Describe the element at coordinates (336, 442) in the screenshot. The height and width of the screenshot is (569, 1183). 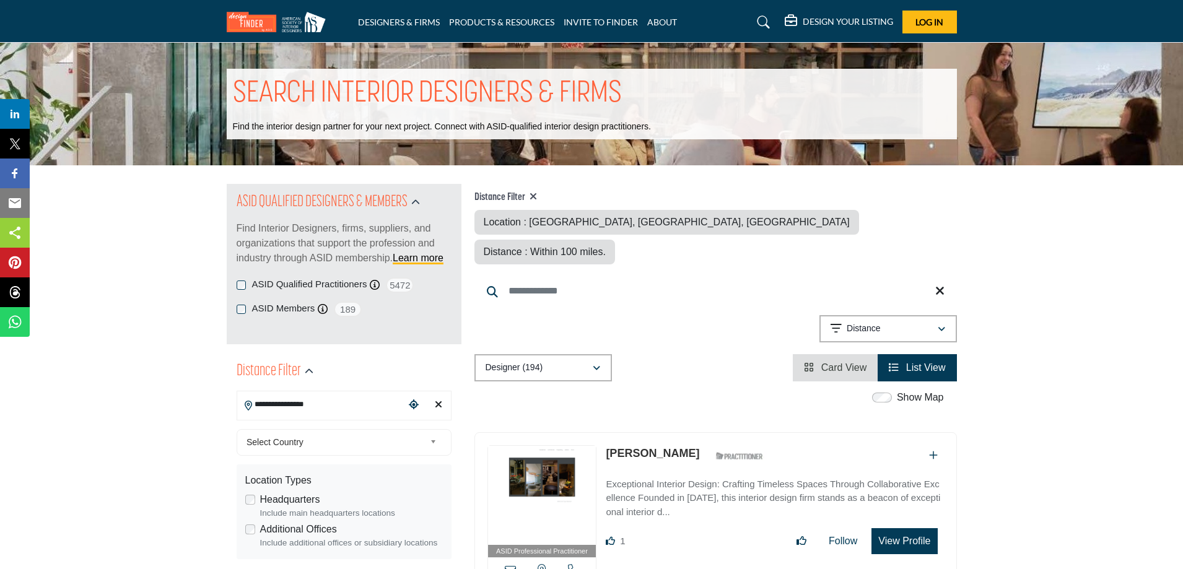
I see `span: Select Country` at that location.